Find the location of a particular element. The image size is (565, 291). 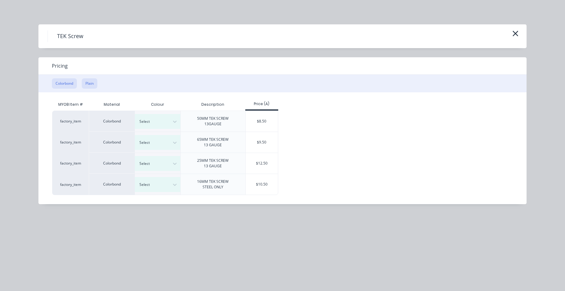

div: Description is located at coordinates (213, 105).